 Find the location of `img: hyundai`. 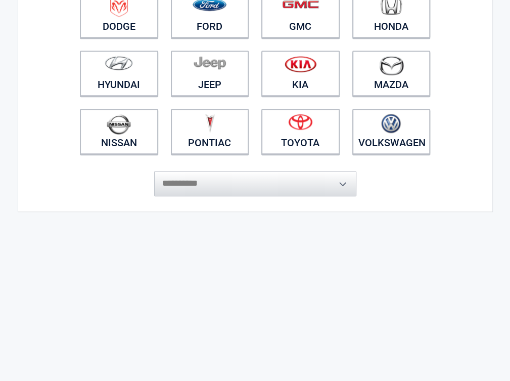

img: hyundai is located at coordinates (119, 63).